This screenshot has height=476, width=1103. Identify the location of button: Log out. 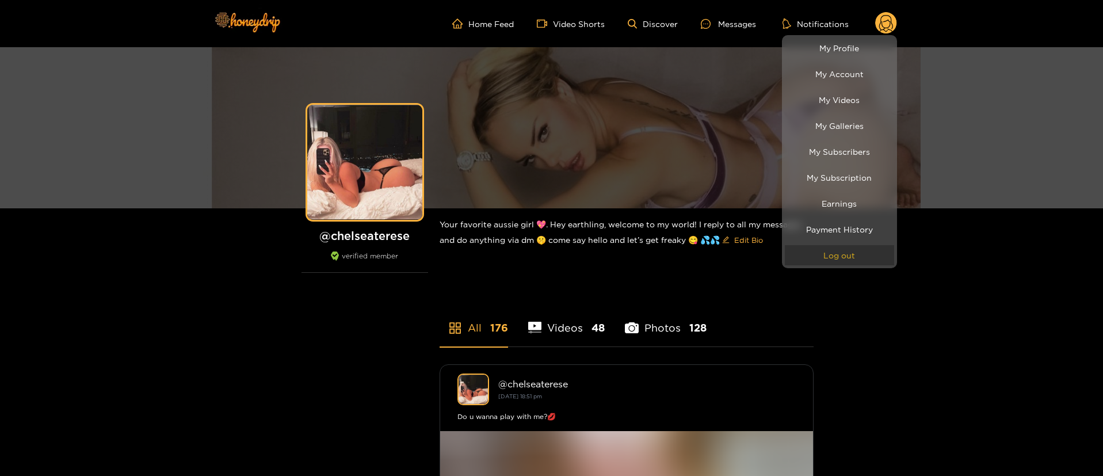
(839, 255).